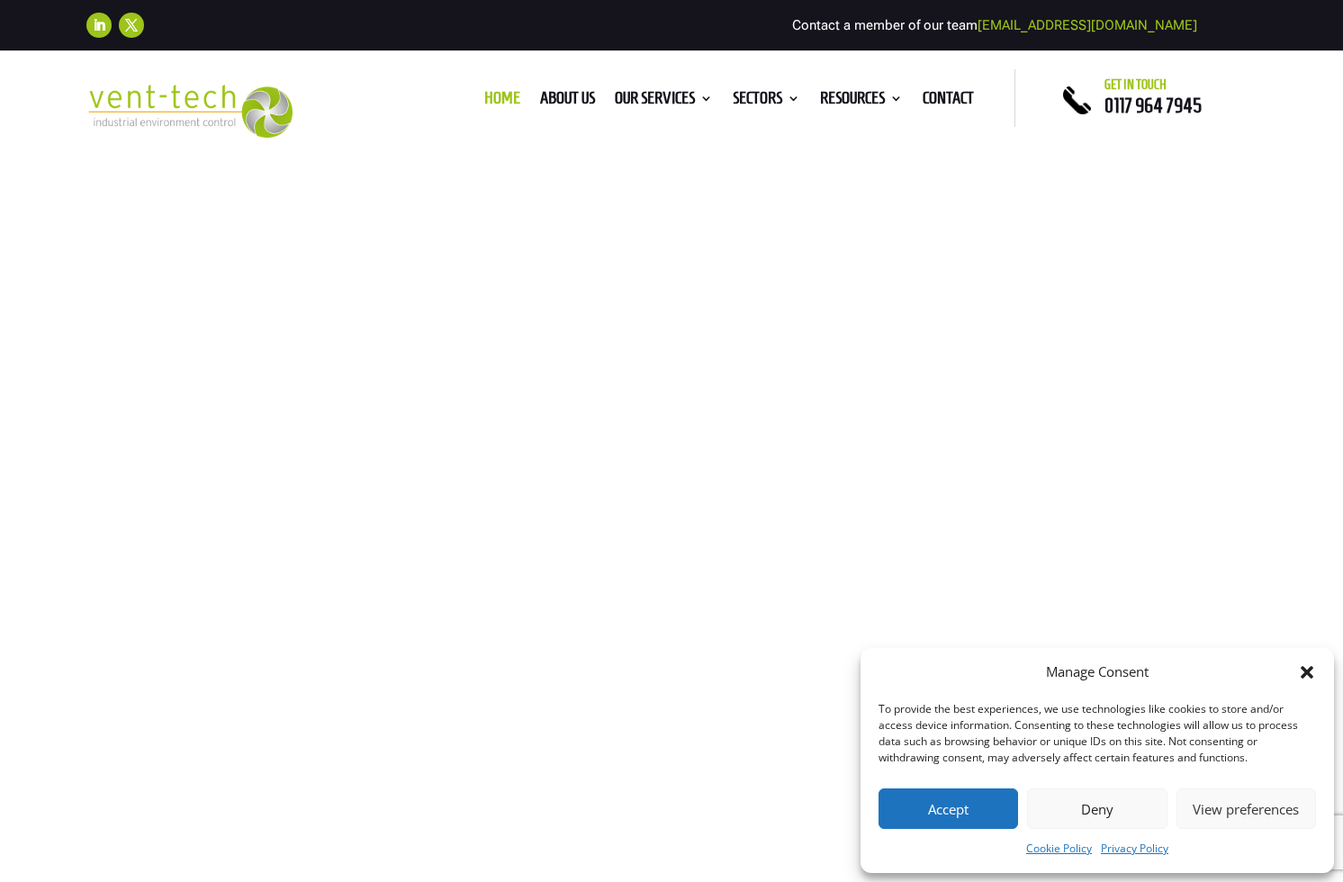  I want to click on img: 2023-09-27T08_35_16.549ZVENT-TECH---Clear-background, so click(189, 111).